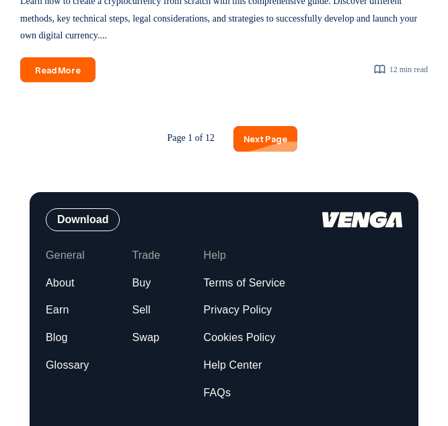 This screenshot has width=448, height=426. Describe the element at coordinates (146, 255) in the screenshot. I see `span: Trade` at that location.